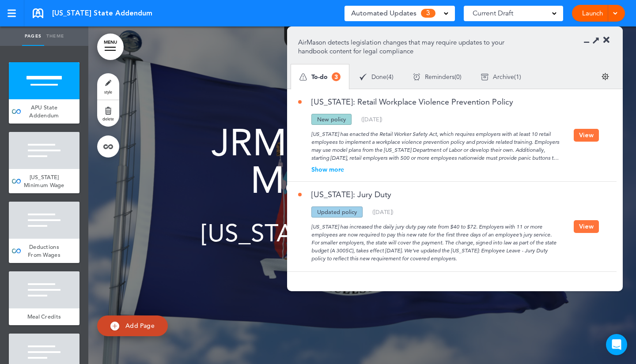 The height and width of the screenshot is (364, 636). What do you see at coordinates (33, 36) in the screenshot?
I see `a: Pages` at bounding box center [33, 36].